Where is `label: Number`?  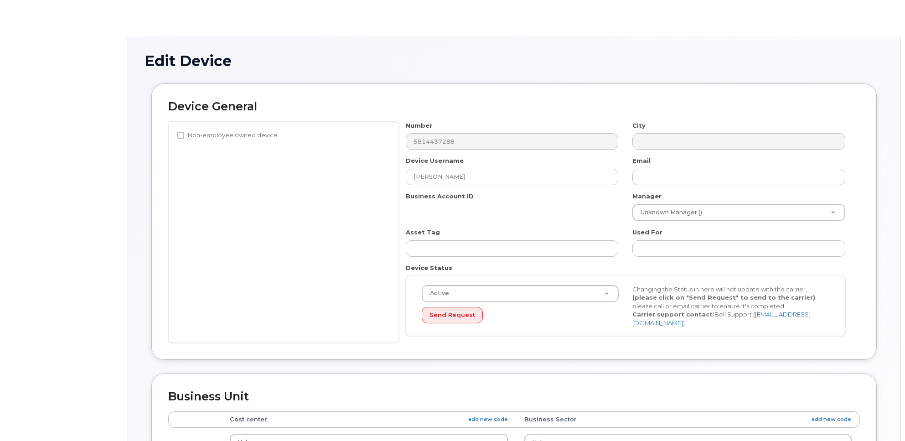
label: Number is located at coordinates (419, 125).